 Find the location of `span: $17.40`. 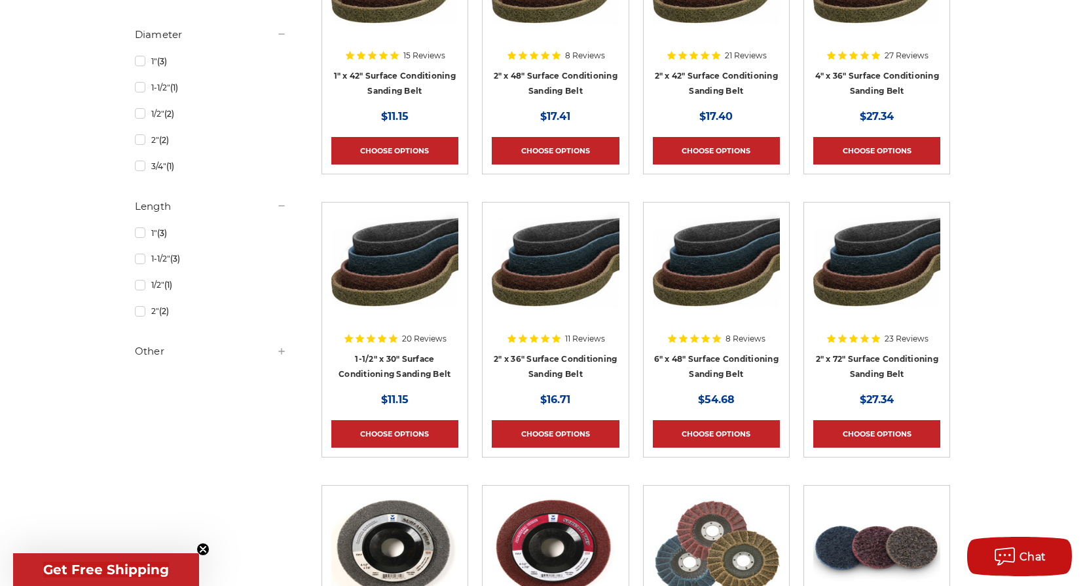

span: $17.40 is located at coordinates (716, 116).